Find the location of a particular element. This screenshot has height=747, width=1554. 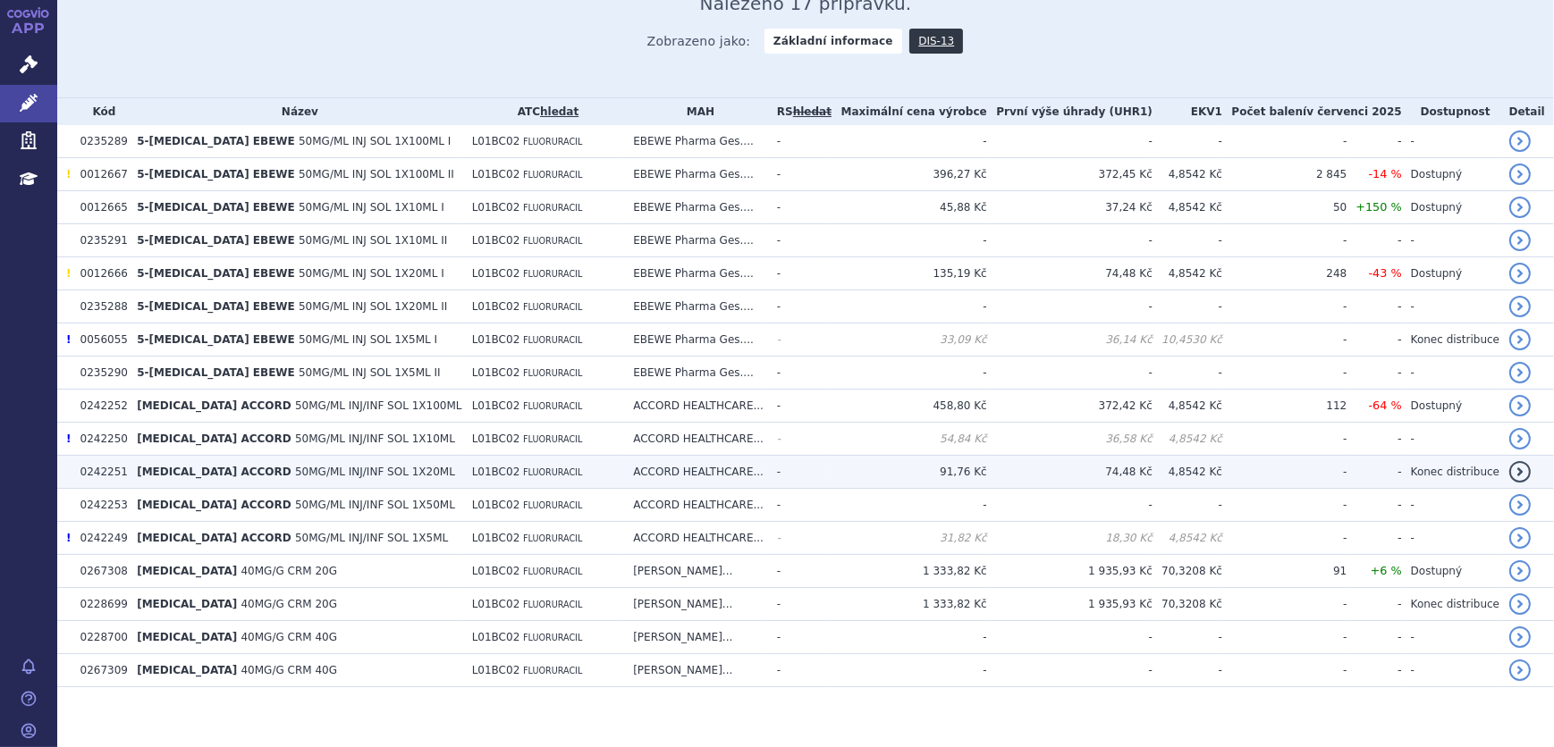

a: hledat is located at coordinates (559, 112).